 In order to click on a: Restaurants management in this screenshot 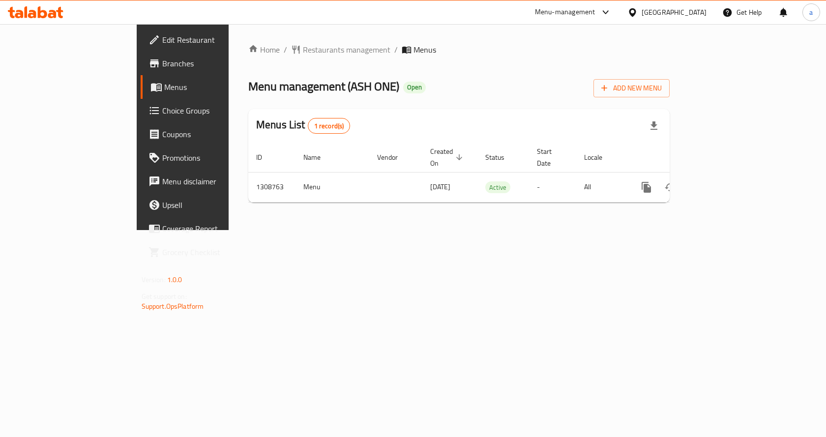, I will do `click(341, 50)`.